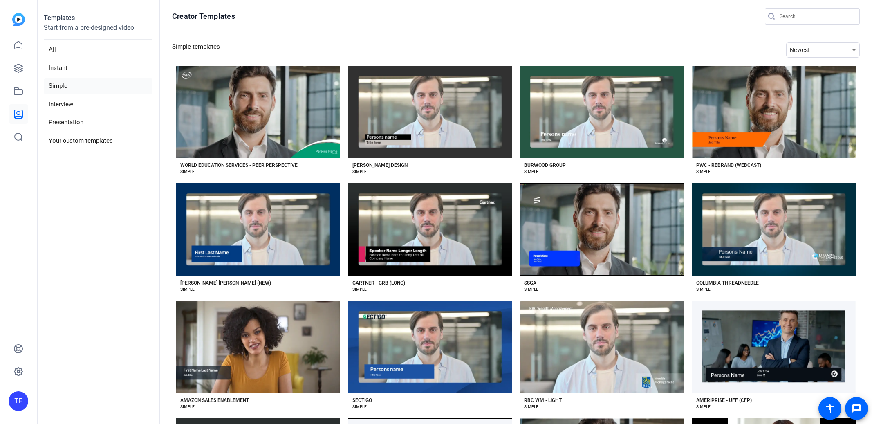 This screenshot has width=872, height=424. I want to click on span: Newest, so click(800, 50).